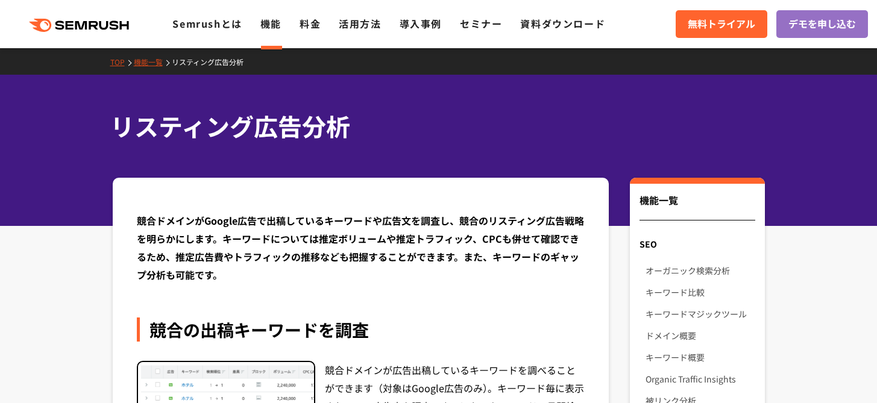 This screenshot has height=403, width=877. I want to click on div: 機能一覧, so click(697, 207).